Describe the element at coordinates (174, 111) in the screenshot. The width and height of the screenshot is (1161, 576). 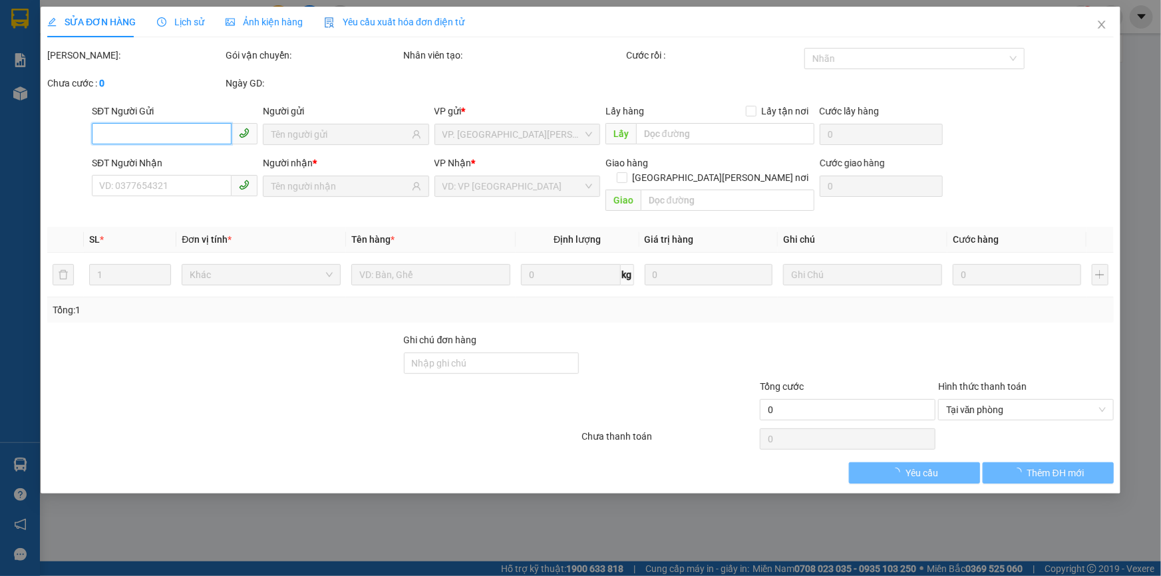
I see `div: SĐT Người Gửi` at that location.